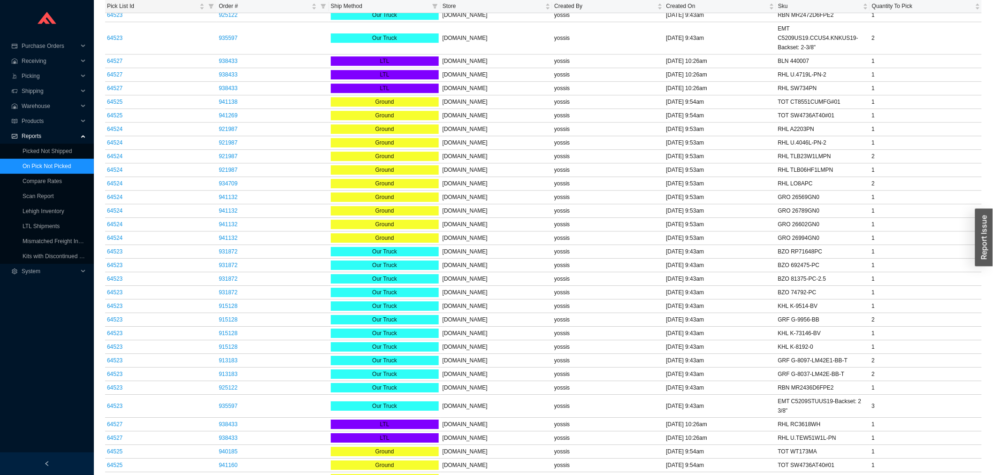  I want to click on a: Mismatched Freight Invoices, so click(58, 241).